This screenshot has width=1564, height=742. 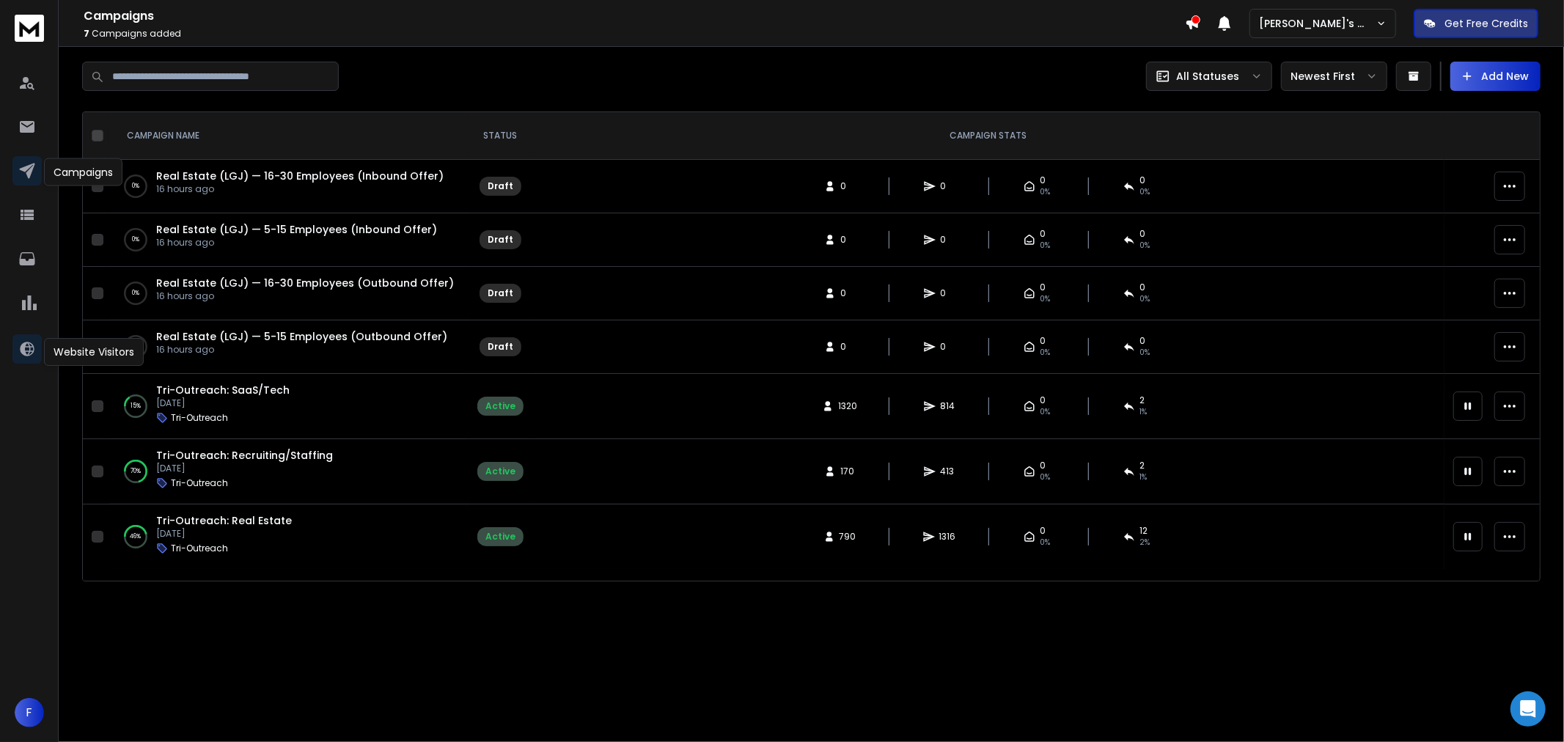 I want to click on span: 790, so click(x=848, y=537).